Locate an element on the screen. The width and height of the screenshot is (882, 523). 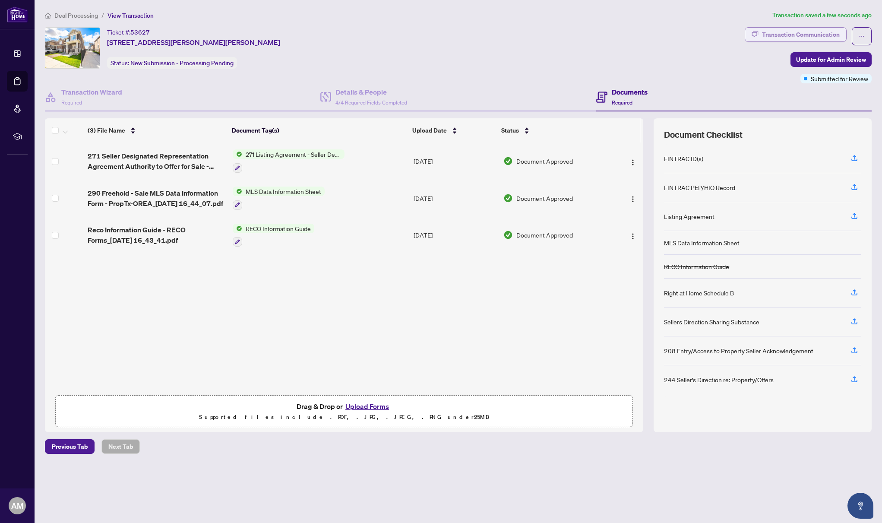
article: Transaction saved a few seconds ago is located at coordinates (822, 15).